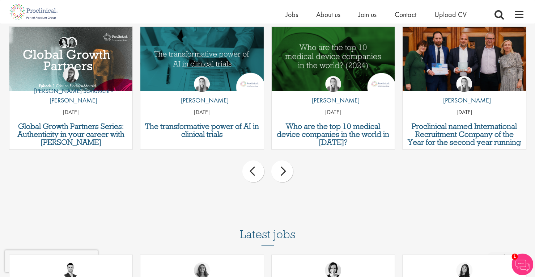 Image resolution: width=535 pixels, height=277 pixels. Describe the element at coordinates (71, 74) in the screenshot. I see `img: Theodora Savlovschi - Wicks` at that location.